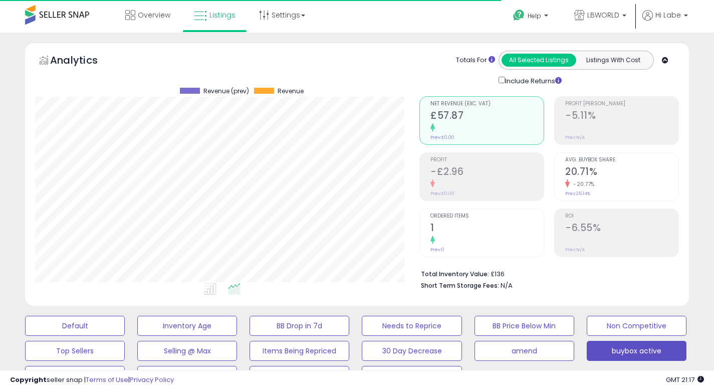 This screenshot has width=714, height=390. What do you see at coordinates (222, 15) in the screenshot?
I see `span: Listings` at bounding box center [222, 15].